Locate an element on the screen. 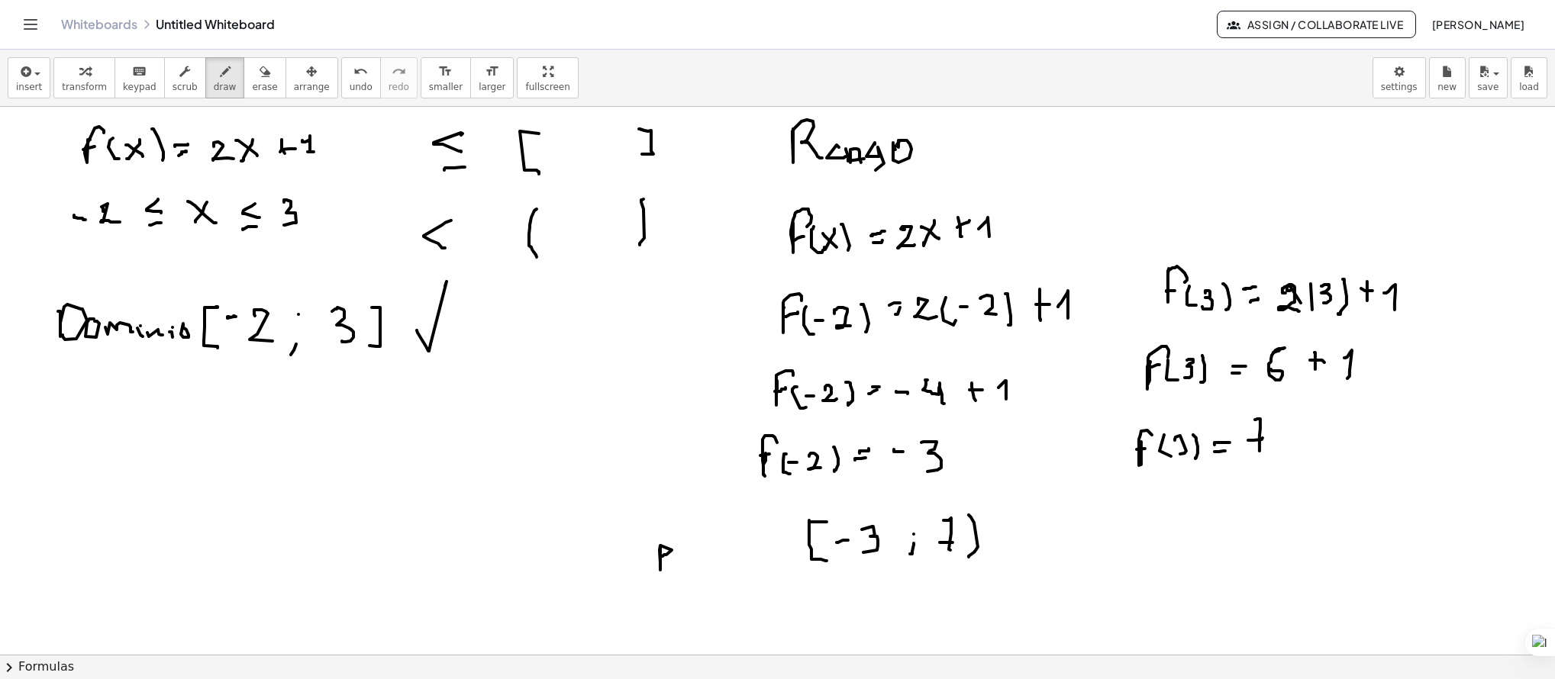 Image resolution: width=1555 pixels, height=679 pixels. span: undo is located at coordinates (361, 87).